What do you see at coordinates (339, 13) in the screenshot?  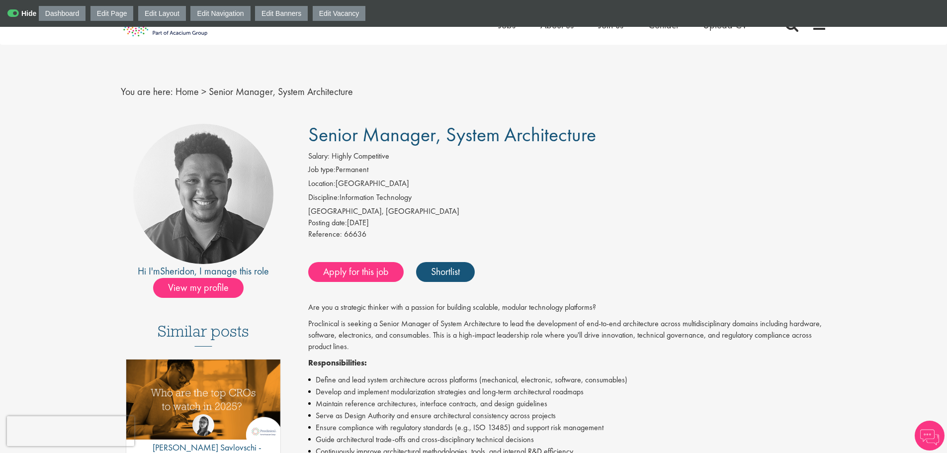 I see `a: Edit Vacancy` at bounding box center [339, 13].